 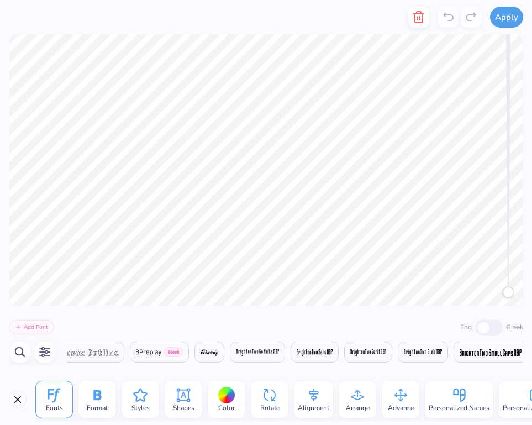 I want to click on img: BrightonTwo Serif NBP, so click(x=368, y=352).